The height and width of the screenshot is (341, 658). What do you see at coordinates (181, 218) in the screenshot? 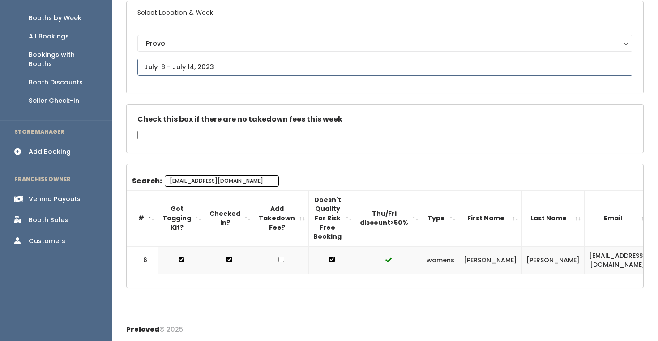
I see `th: Got Tagging Kit?: activate to sort column ascending` at bounding box center [181, 218].